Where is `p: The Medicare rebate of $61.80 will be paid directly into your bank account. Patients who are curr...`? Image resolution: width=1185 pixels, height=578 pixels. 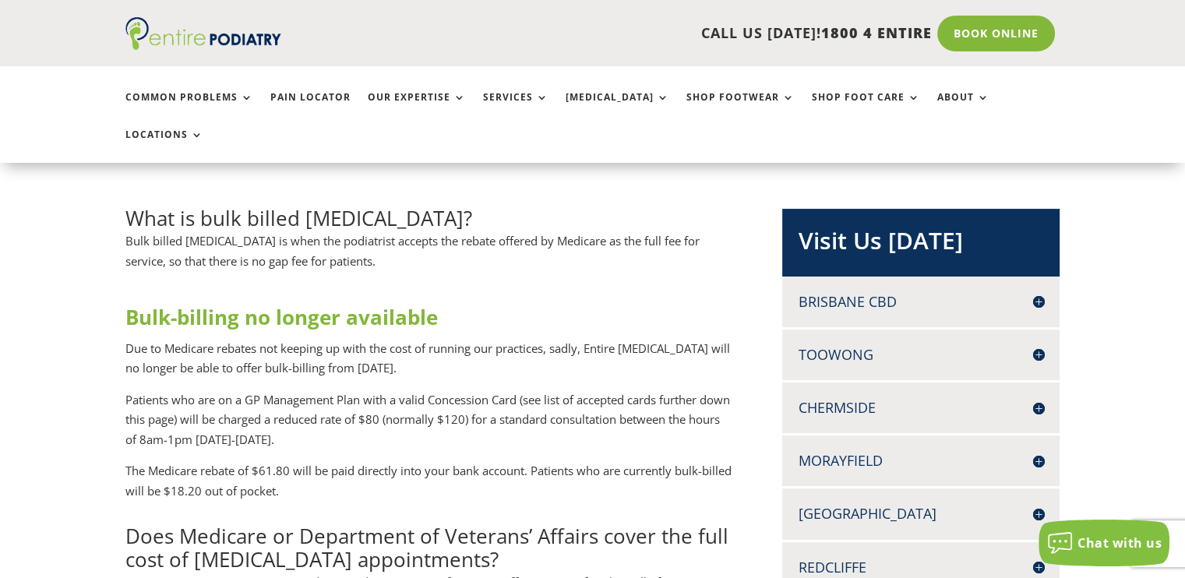 p: The Medicare rebate of $61.80 will be paid directly into your bank account. Patients who are curr... is located at coordinates (428, 481).